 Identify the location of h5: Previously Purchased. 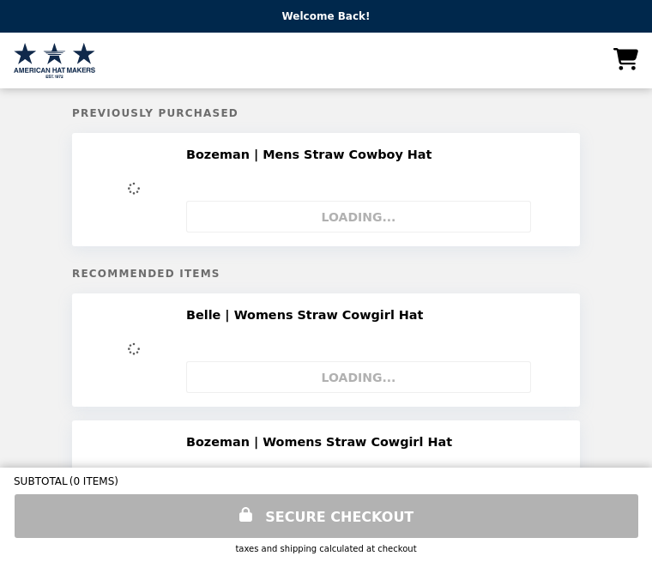
(326, 113).